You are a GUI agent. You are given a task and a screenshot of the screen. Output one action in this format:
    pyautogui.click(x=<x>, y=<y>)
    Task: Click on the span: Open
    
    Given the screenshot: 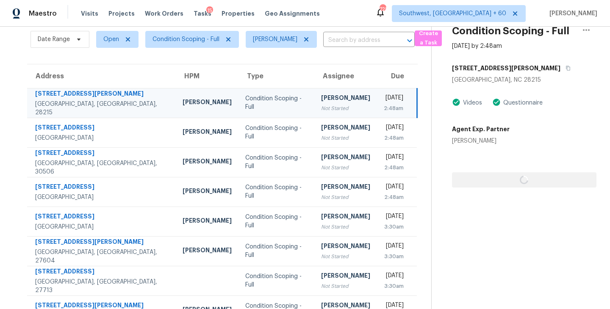 What is the action you would take?
    pyautogui.click(x=111, y=39)
    